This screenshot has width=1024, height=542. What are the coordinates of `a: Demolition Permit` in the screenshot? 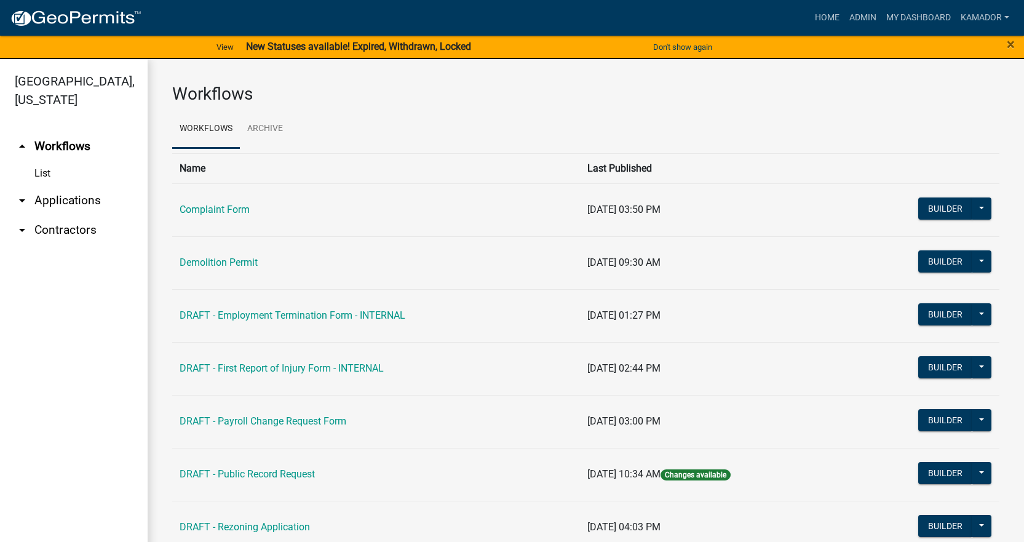 It's located at (218, 262).